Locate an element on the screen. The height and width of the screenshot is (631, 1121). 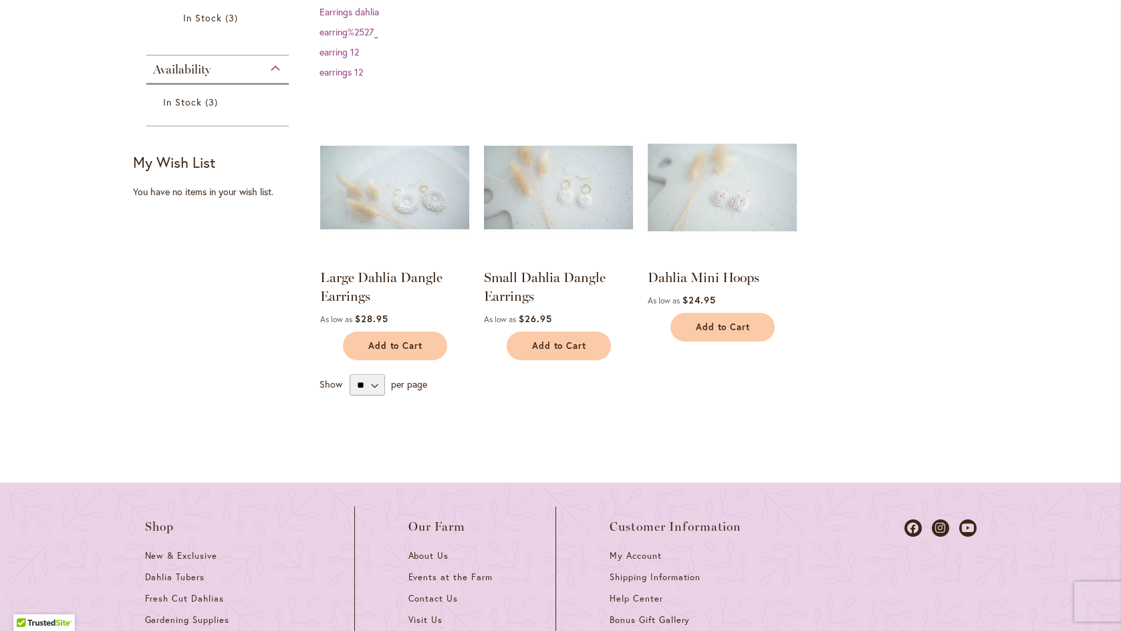
span: Customer Information is located at coordinates (676, 527).